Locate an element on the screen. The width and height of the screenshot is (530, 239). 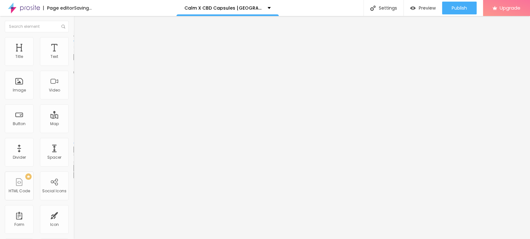
div: Video is located at coordinates (54, 90).